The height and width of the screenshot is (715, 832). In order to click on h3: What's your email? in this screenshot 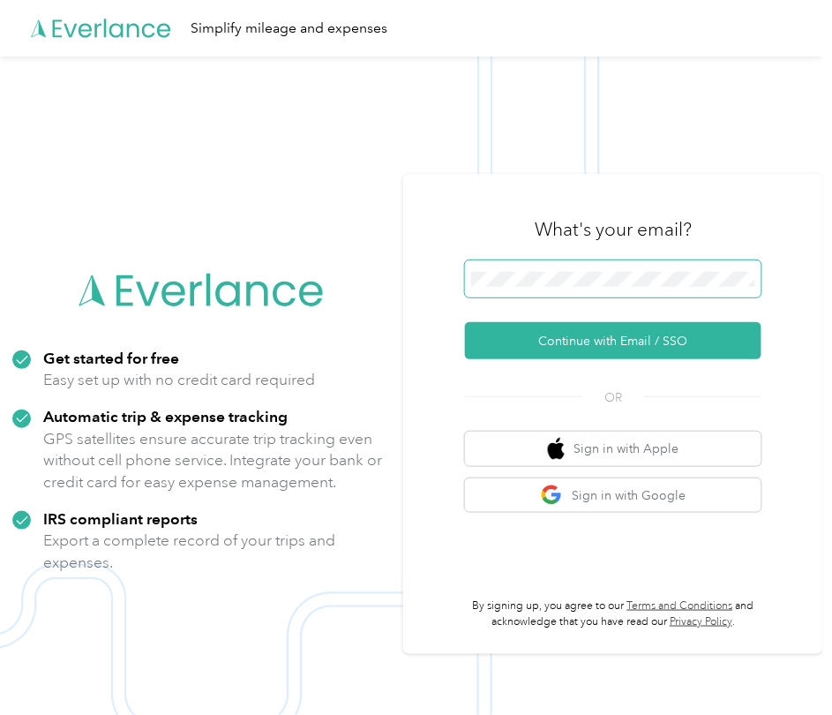, I will do `click(614, 230)`.